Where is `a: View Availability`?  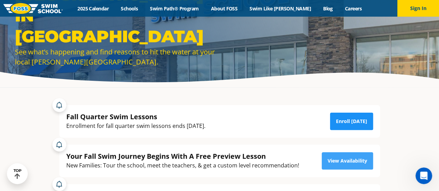
a: View Availability is located at coordinates (347, 161).